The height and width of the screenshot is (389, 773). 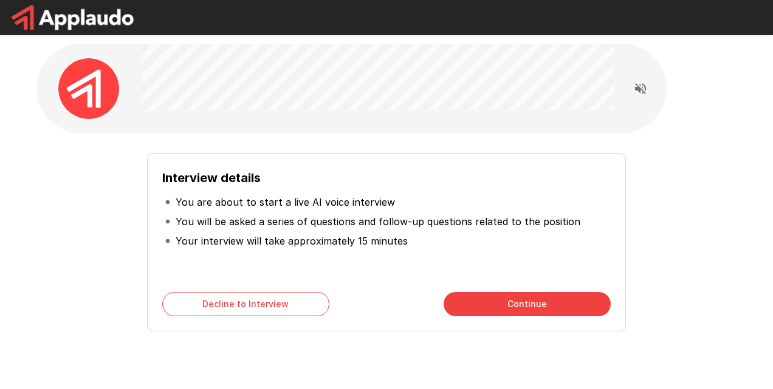 I want to click on p: Your interview will take approximately 15 minutes, so click(x=292, y=241).